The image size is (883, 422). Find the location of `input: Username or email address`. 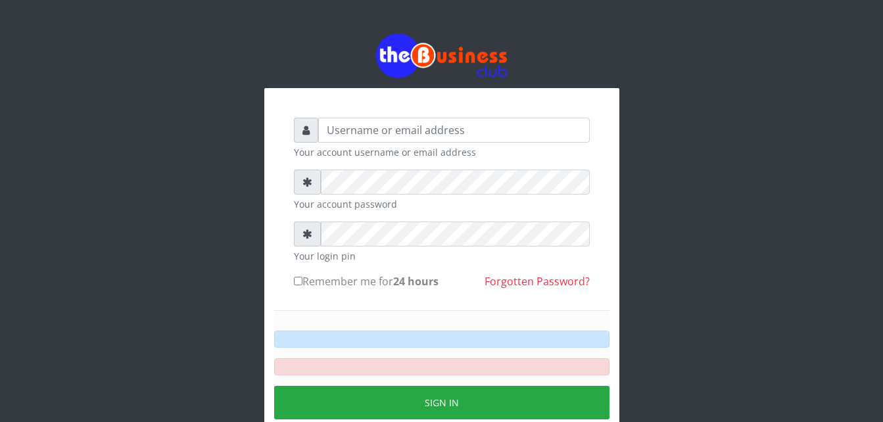

input: Username or email address is located at coordinates (454, 130).